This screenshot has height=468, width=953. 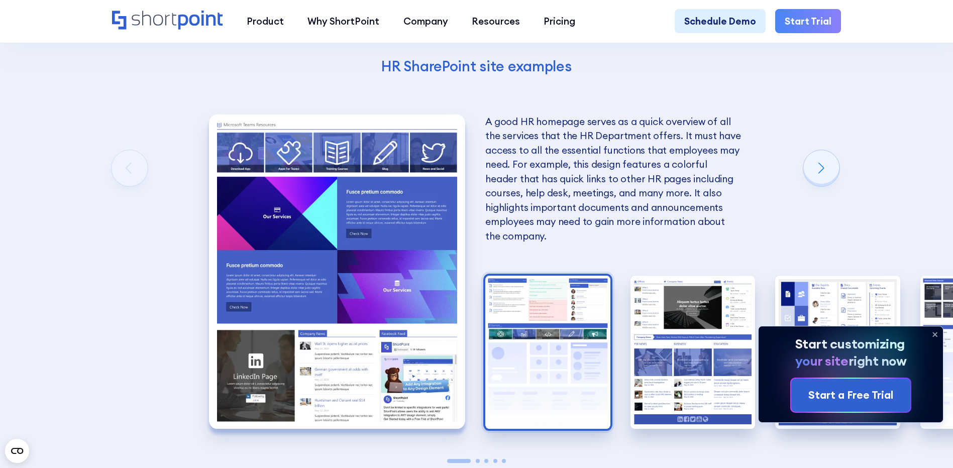 What do you see at coordinates (808, 21) in the screenshot?
I see `a: Start Trial` at bounding box center [808, 21].